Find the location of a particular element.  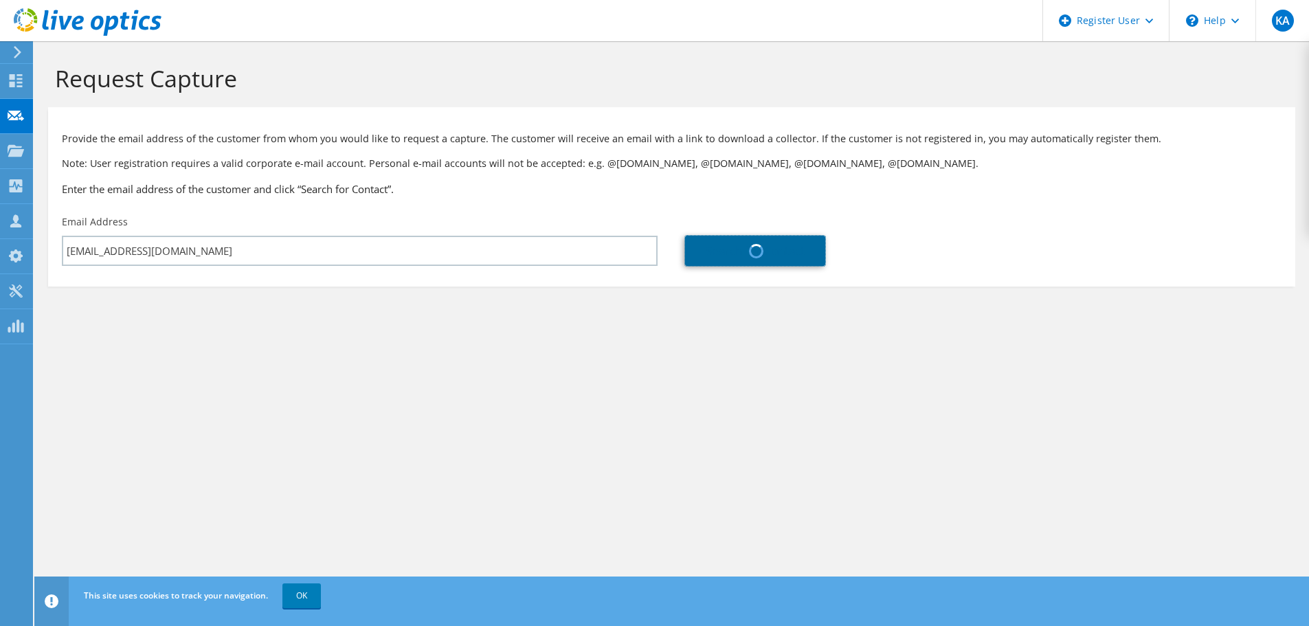

h3: Enter the email address of the customer and click “Search for Contact”. is located at coordinates (671, 189).